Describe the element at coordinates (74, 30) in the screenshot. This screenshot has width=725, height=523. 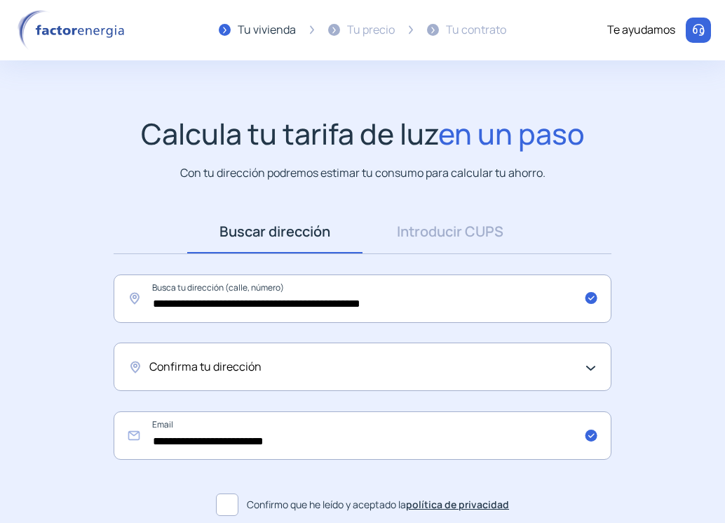
I see `img: logo factor` at that location.